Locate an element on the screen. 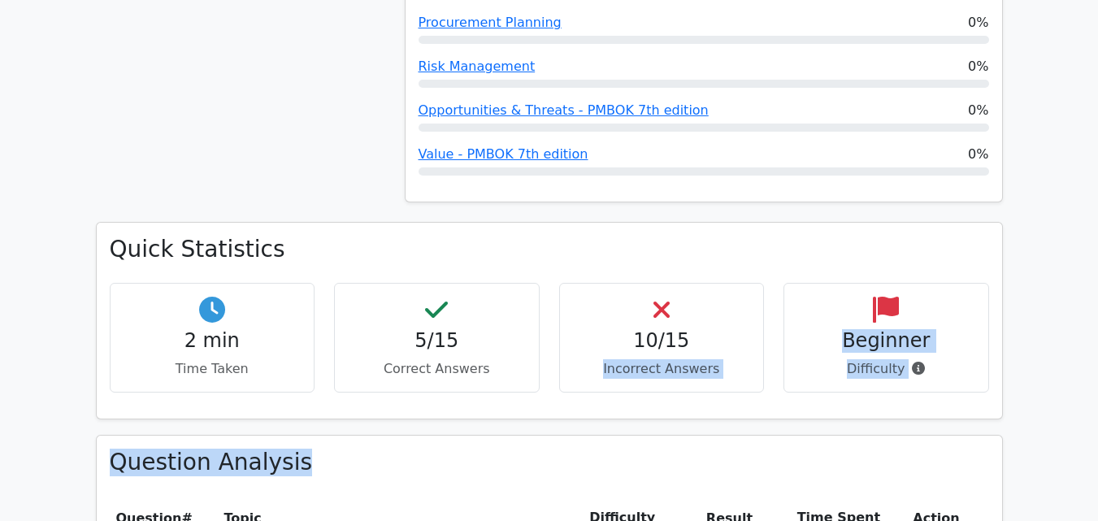  a: Value - PMBOK 7th edition is located at coordinates (503, 154).